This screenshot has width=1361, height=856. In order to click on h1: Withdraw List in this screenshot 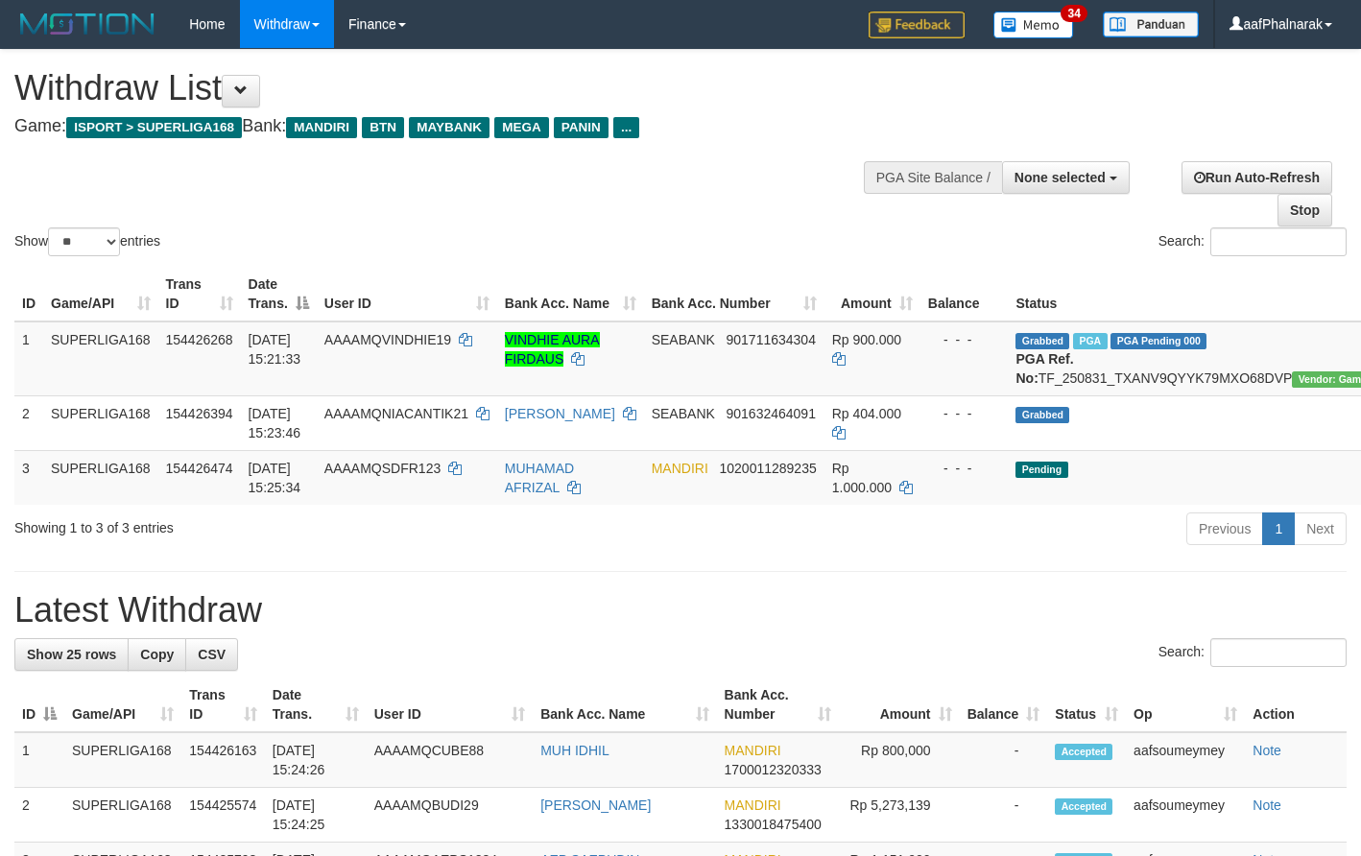, I will do `click(451, 88)`.